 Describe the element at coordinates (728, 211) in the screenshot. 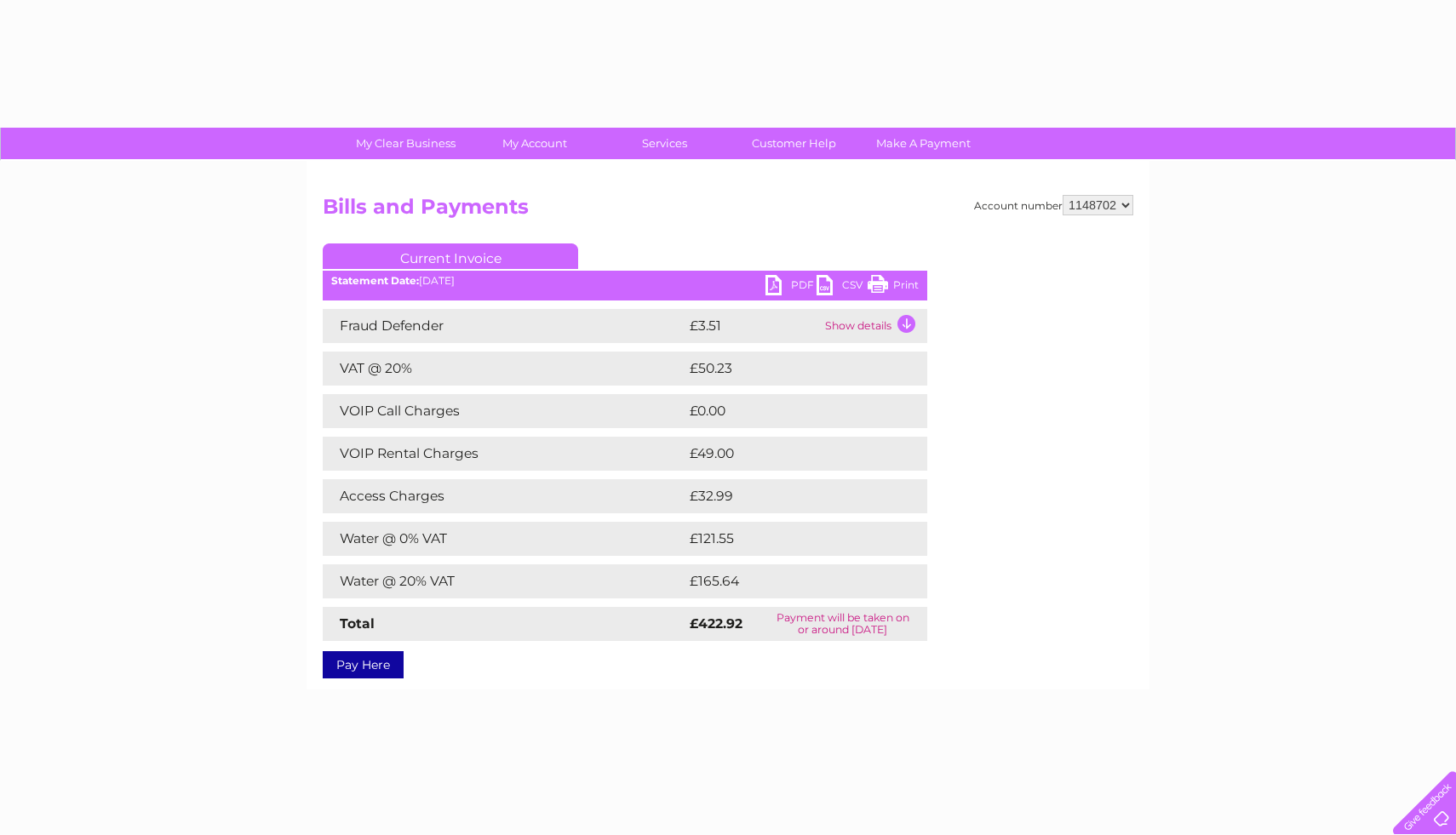

I see `h2: Bills and Payments` at that location.